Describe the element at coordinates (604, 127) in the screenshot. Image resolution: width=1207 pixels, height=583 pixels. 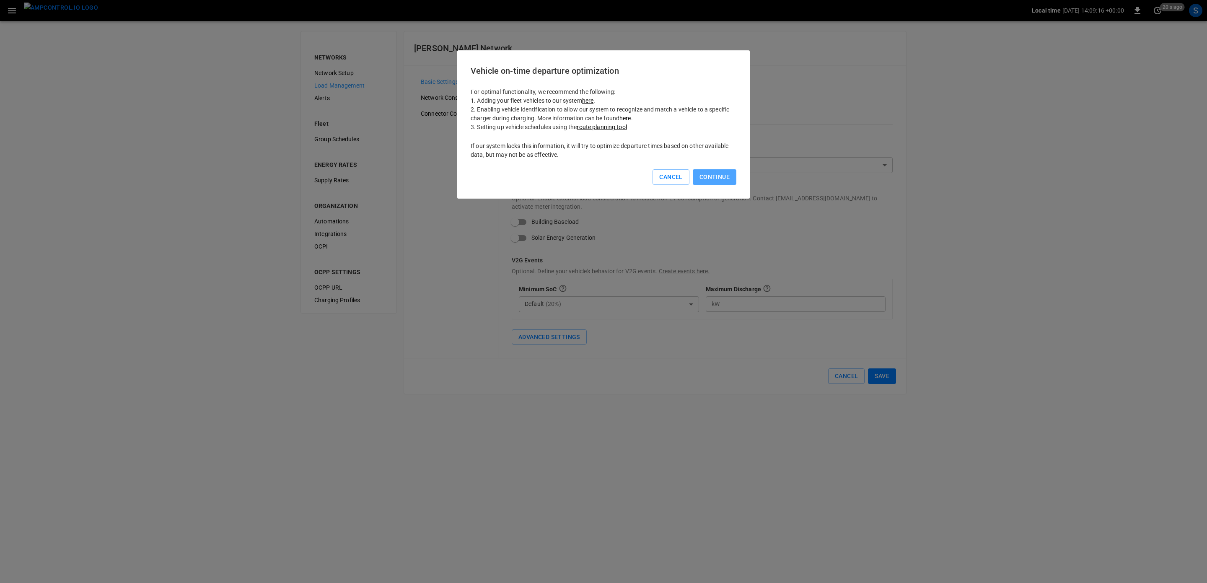
I see `p: 3. Setting up vehicle schedules using the` at that location.